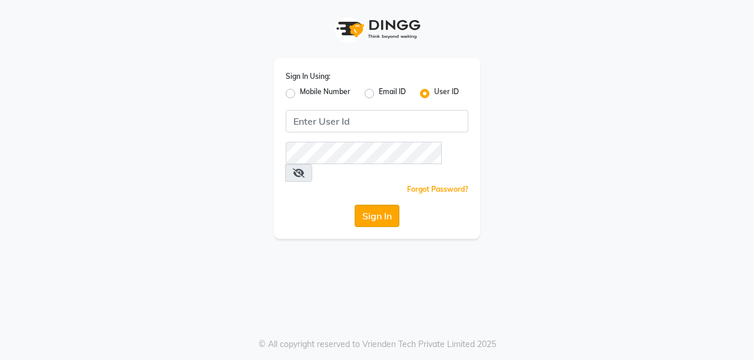 This screenshot has height=360, width=754. Describe the element at coordinates (392, 94) in the screenshot. I see `label: Email ID` at that location.